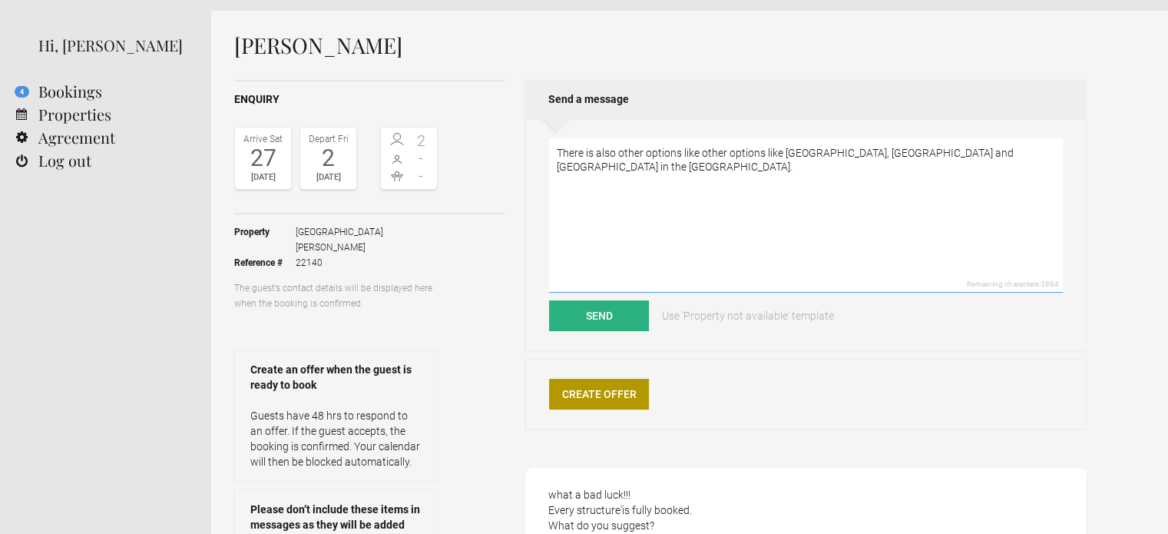 The height and width of the screenshot is (534, 1168). I want to click on div: 27, so click(263, 158).